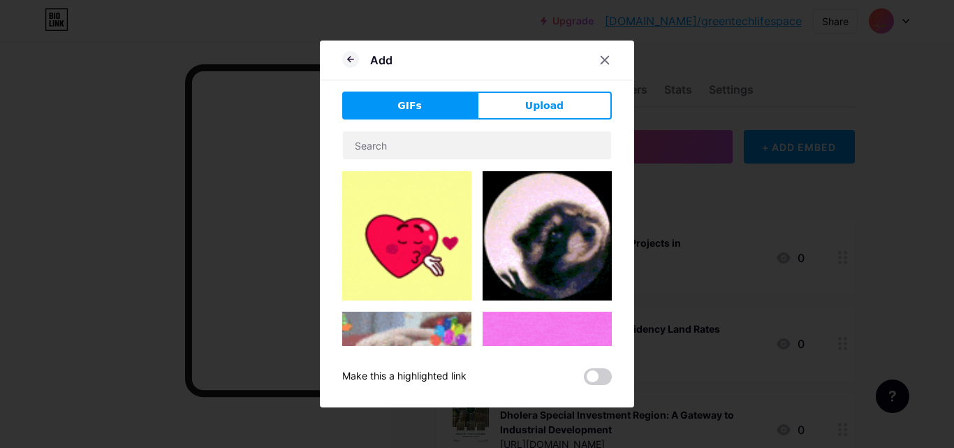 Image resolution: width=954 pixels, height=448 pixels. I want to click on div: Make this a highlighted link, so click(404, 376).